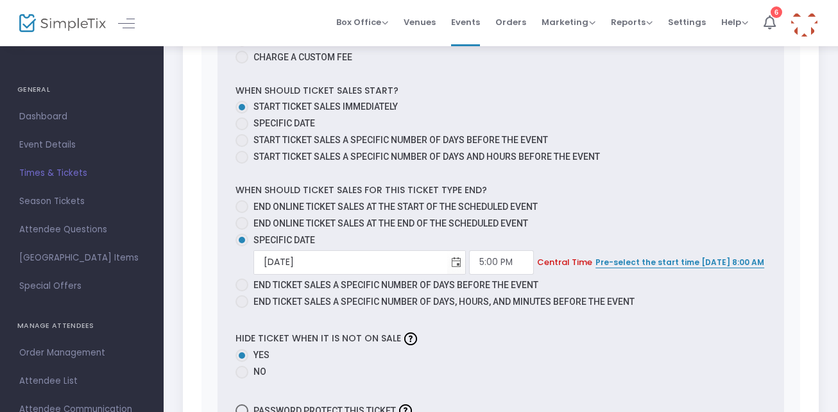  What do you see at coordinates (395, 207) in the screenshot?
I see `span: End online ticket sales at the start of the scheduled event` at bounding box center [395, 207].